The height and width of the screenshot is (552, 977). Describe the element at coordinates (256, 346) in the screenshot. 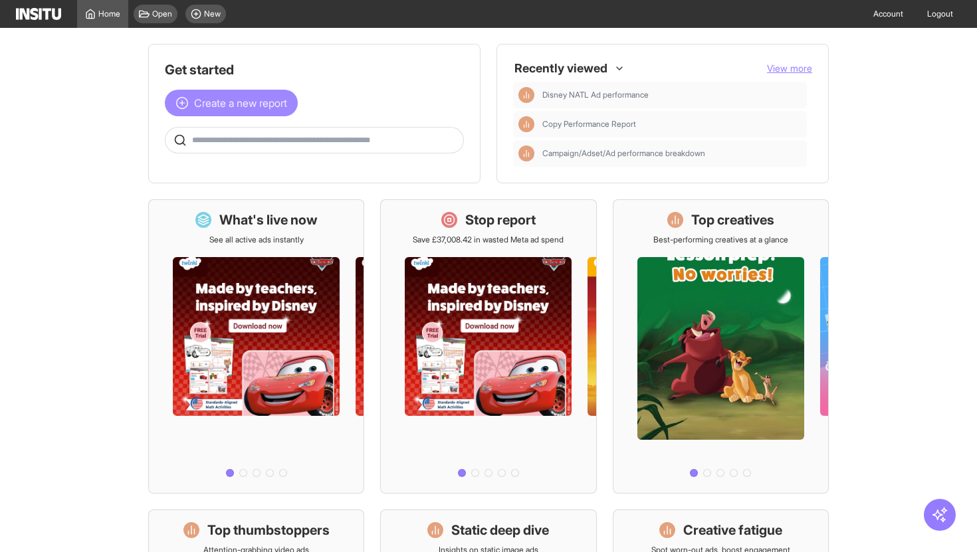

I see `a: What's live nowSee all active ads instantly` at that location.